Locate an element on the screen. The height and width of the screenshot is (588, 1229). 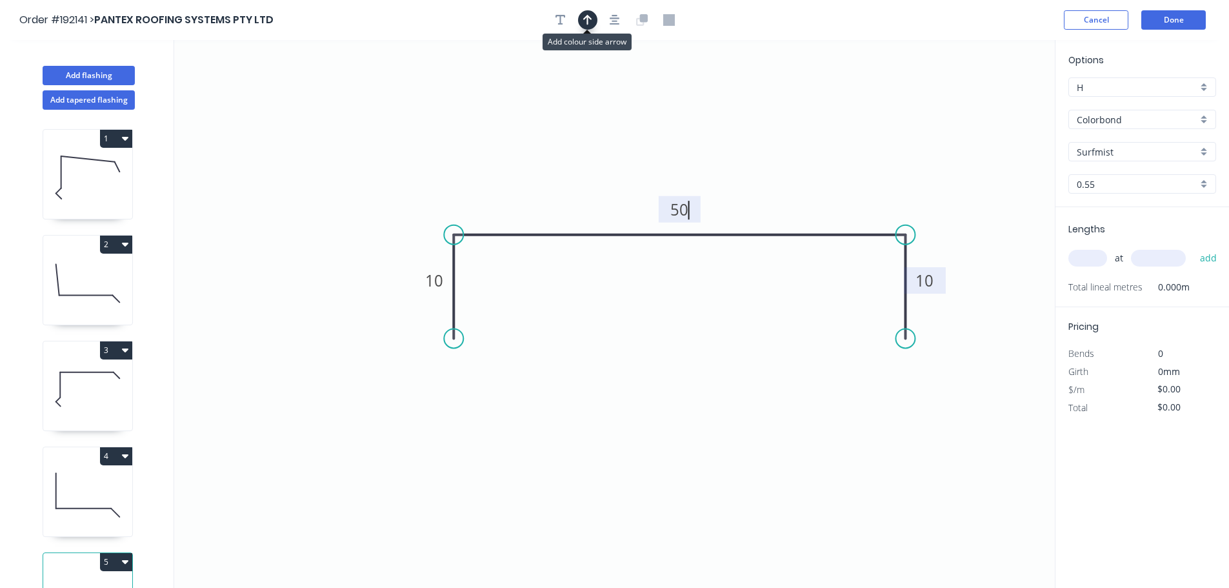
input: Colour is located at coordinates (1137, 152).